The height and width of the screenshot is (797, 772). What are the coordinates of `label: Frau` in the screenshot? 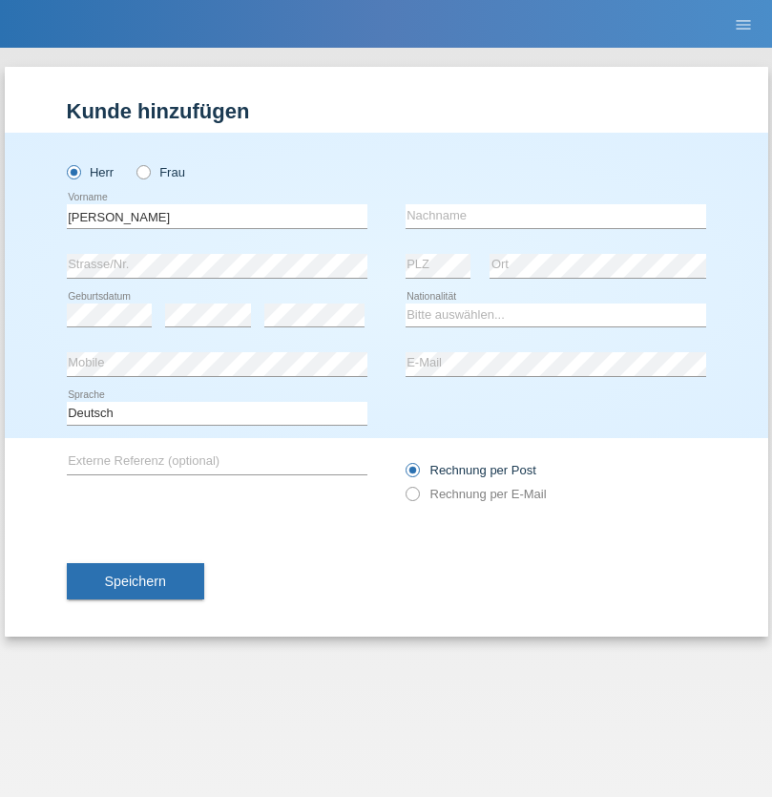 It's located at (160, 172).